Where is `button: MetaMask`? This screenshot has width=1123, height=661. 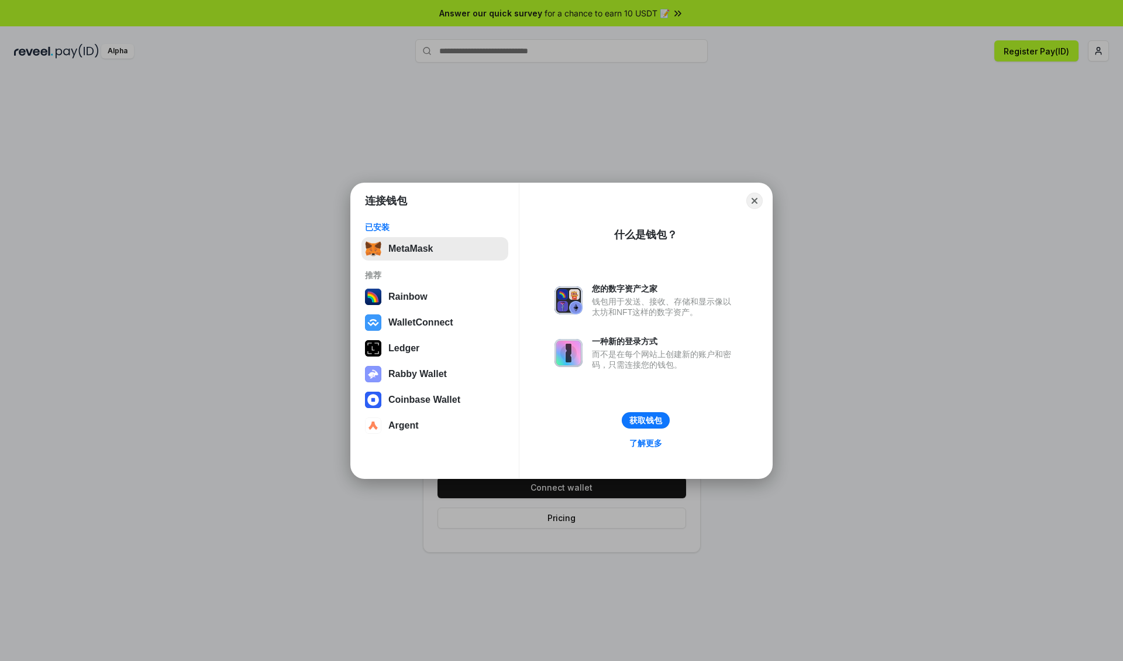 button: MetaMask is located at coordinates (435, 249).